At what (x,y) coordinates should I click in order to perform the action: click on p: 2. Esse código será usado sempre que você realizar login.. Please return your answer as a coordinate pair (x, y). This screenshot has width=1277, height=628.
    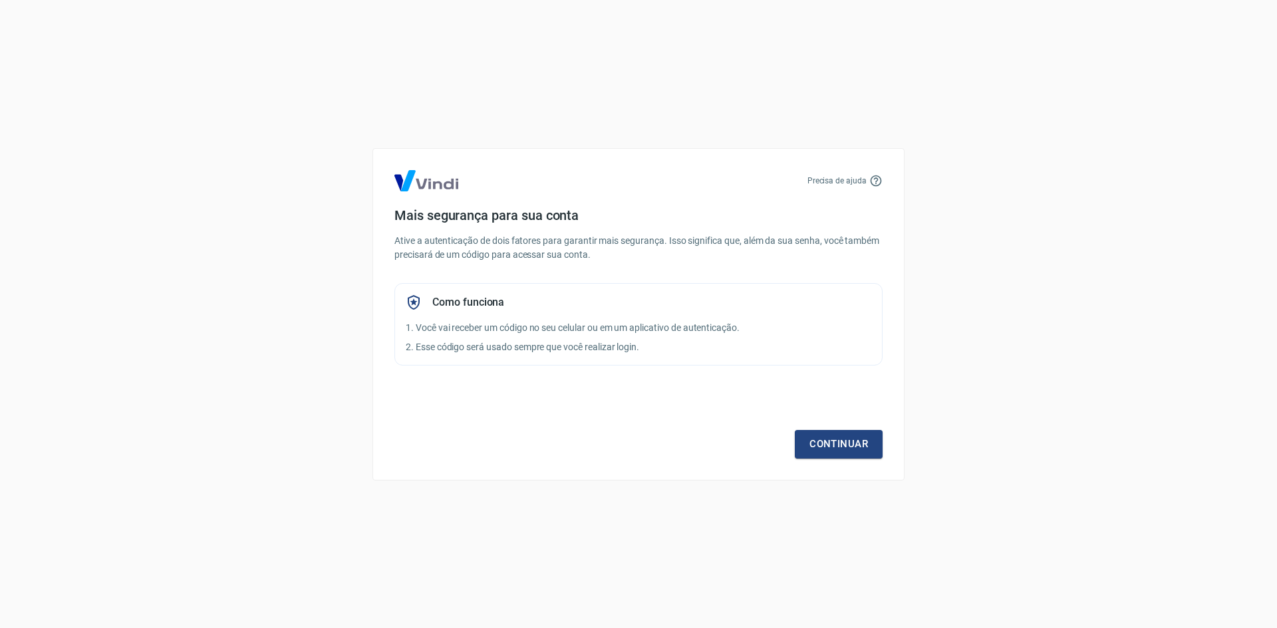
    Looking at the image, I should click on (638, 347).